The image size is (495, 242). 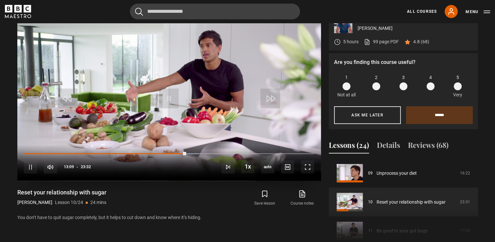 I want to click on p: Not at all, so click(x=347, y=95).